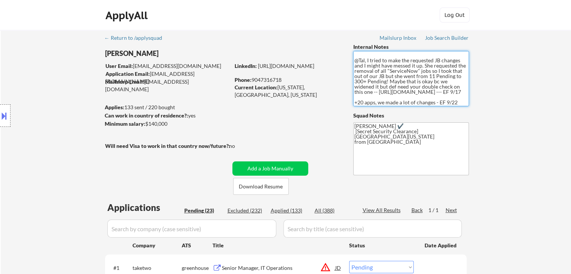  Describe the element at coordinates (399, 39) in the screenshot. I see `a: Mailslurp Inbox` at that location.